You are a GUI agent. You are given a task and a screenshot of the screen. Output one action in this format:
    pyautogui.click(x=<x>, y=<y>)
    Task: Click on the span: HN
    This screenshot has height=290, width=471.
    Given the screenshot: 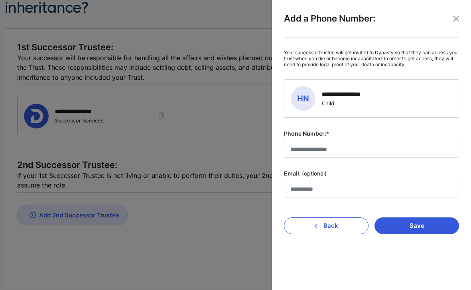 What is the action you would take?
    pyautogui.click(x=303, y=99)
    